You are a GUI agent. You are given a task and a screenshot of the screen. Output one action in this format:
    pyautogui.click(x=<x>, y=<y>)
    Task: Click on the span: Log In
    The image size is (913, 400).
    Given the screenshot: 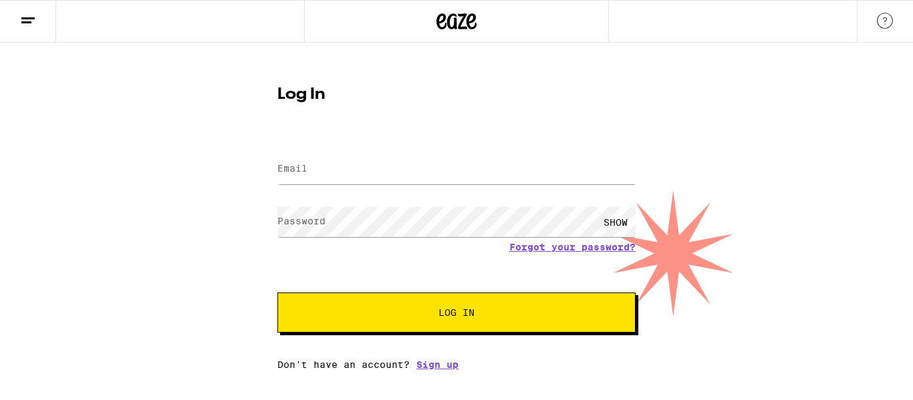 What is the action you would take?
    pyautogui.click(x=456, y=313)
    